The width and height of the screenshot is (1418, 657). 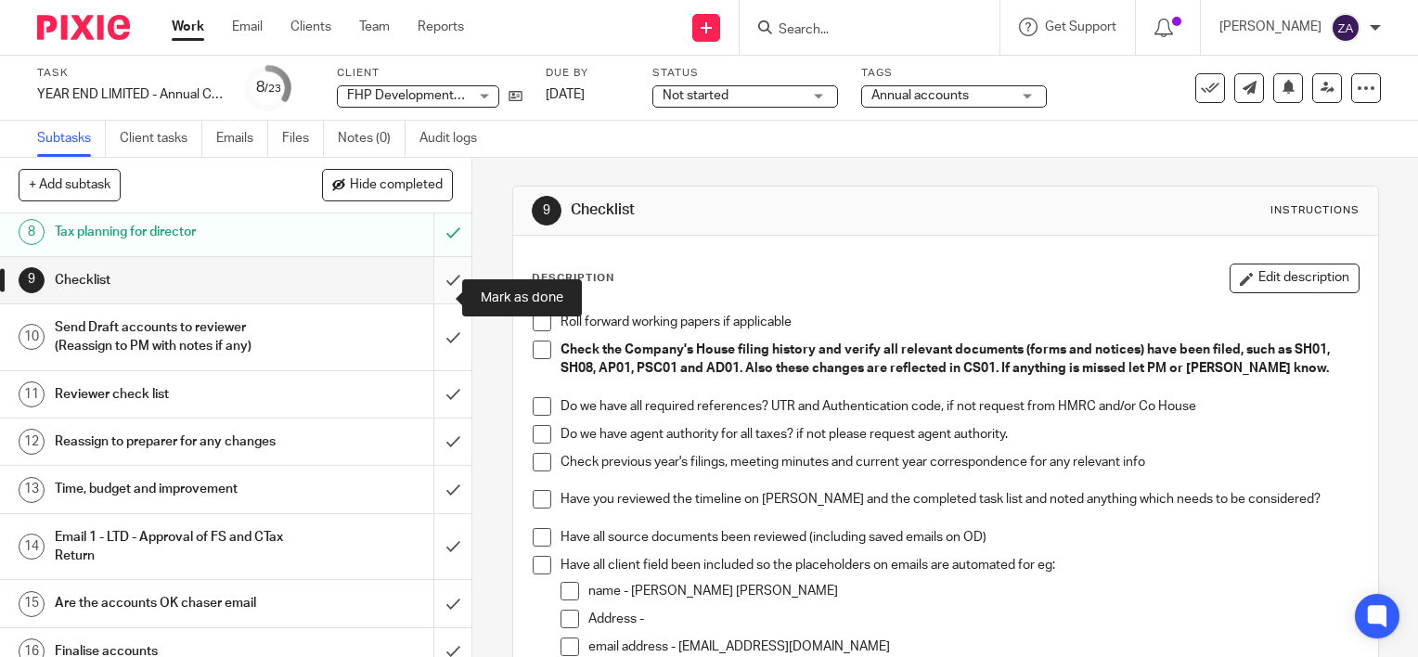 What do you see at coordinates (1295, 278) in the screenshot?
I see `button: Edit description` at bounding box center [1295, 278].